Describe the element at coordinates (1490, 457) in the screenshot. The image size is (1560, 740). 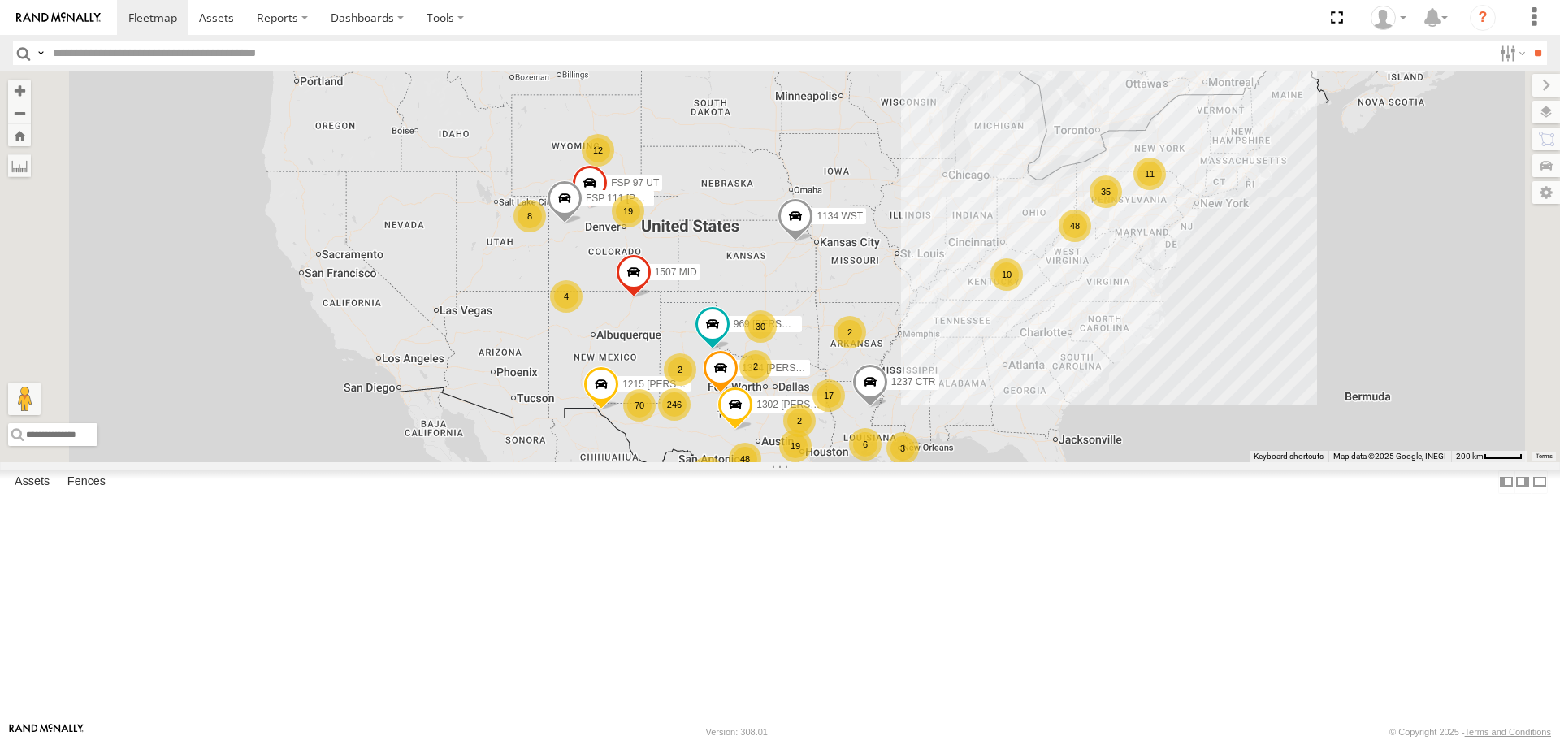
I see `button: Map Scale: 200 km per 44 pixels` at that location.